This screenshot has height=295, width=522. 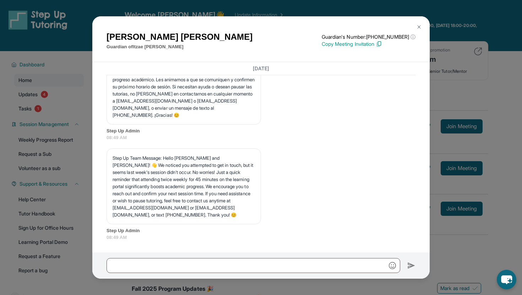 What do you see at coordinates (506, 279) in the screenshot?
I see `button: chat-button` at bounding box center [506, 279].